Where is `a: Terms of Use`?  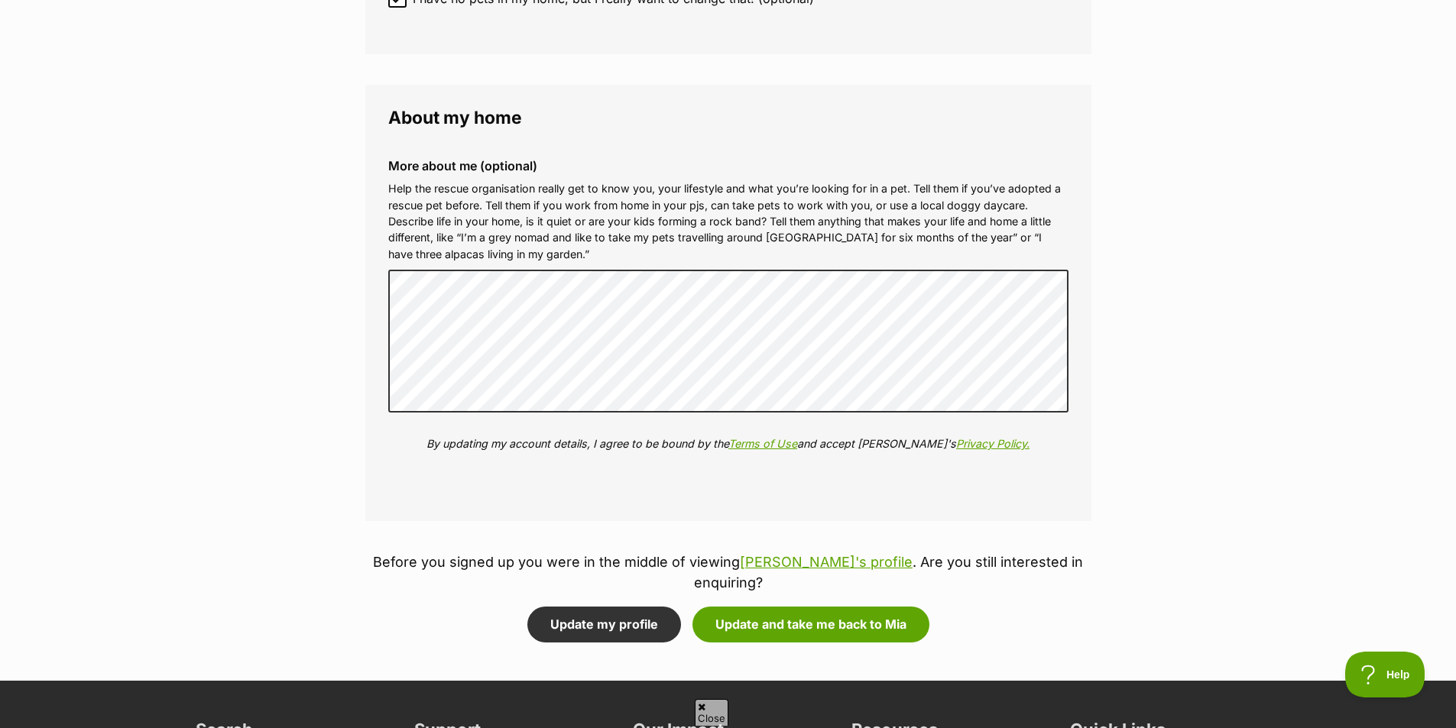
a: Terms of Use is located at coordinates (763, 443).